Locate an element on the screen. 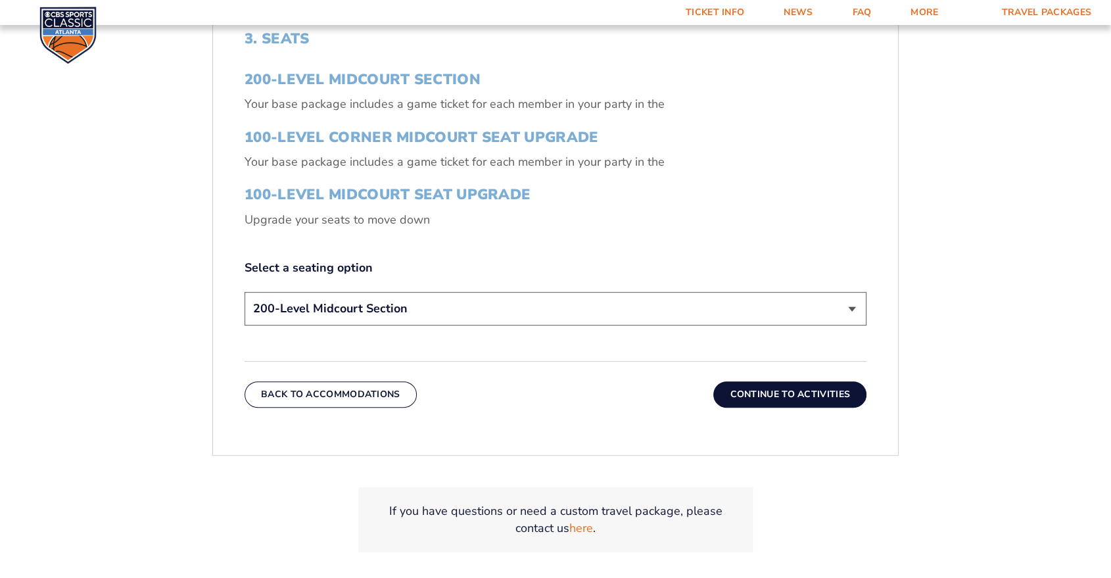 This screenshot has height=578, width=1111. p: If you have questions or need a custom travel package, please contact us . is located at coordinates (555, 519).